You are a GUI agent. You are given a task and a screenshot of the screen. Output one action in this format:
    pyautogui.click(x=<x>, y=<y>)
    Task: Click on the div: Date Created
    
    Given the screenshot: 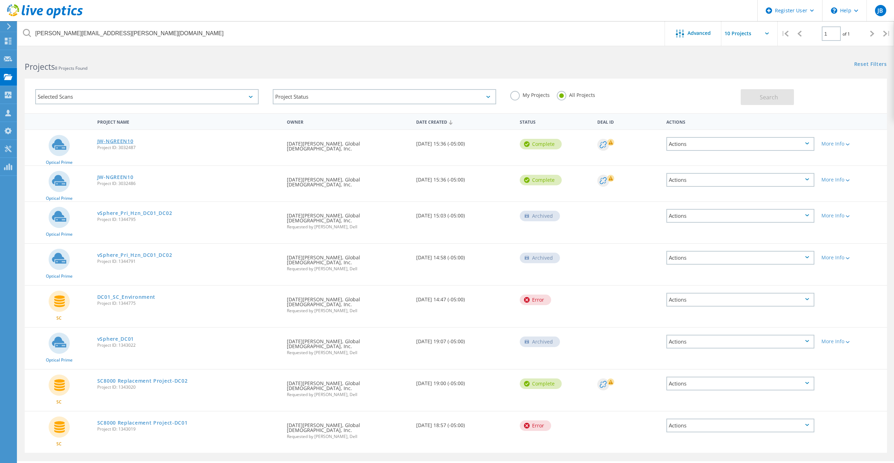 What is the action you would take?
    pyautogui.click(x=464, y=122)
    